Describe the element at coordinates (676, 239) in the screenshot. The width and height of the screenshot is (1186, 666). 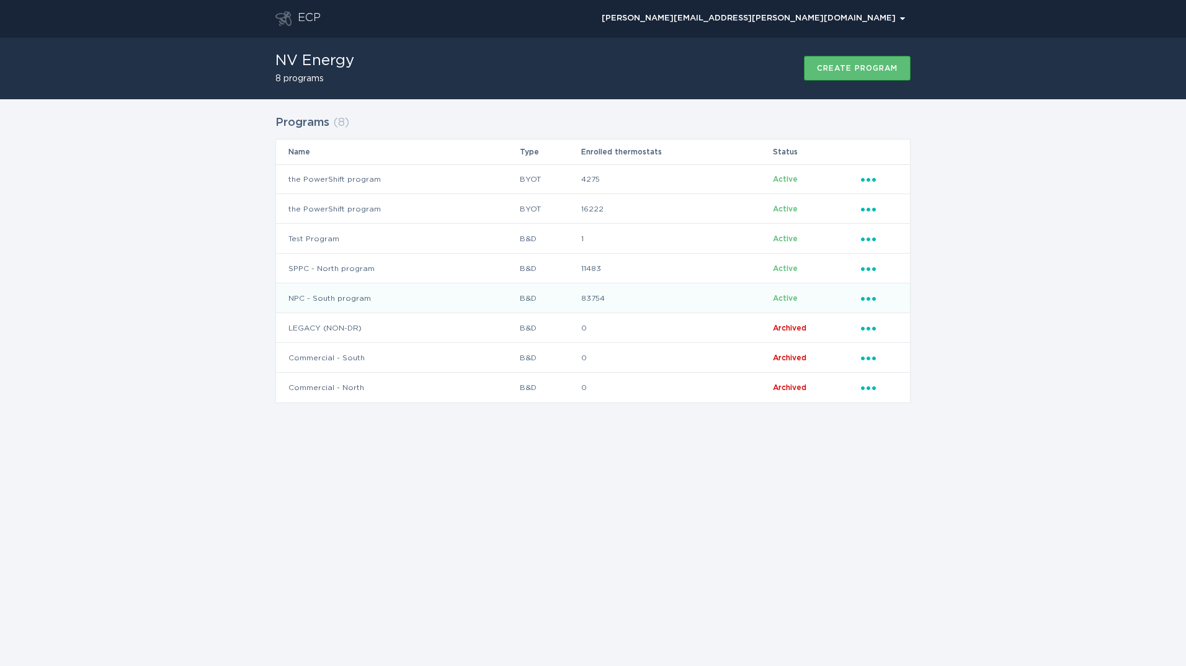
I see `td: 1` at that location.